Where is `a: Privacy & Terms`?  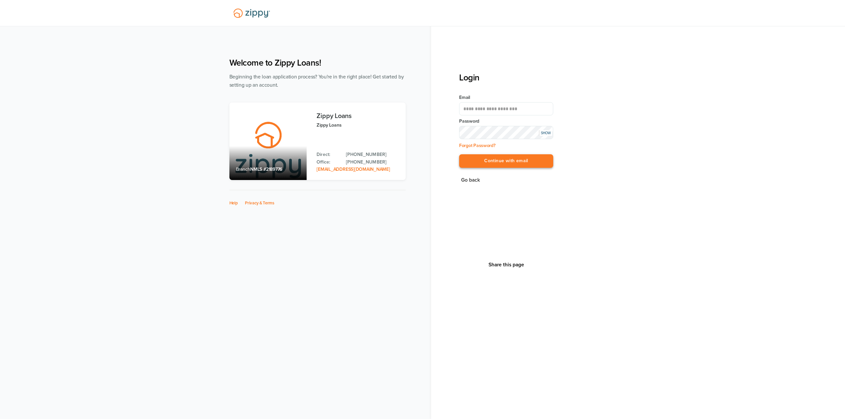
a: Privacy & Terms is located at coordinates (259, 203).